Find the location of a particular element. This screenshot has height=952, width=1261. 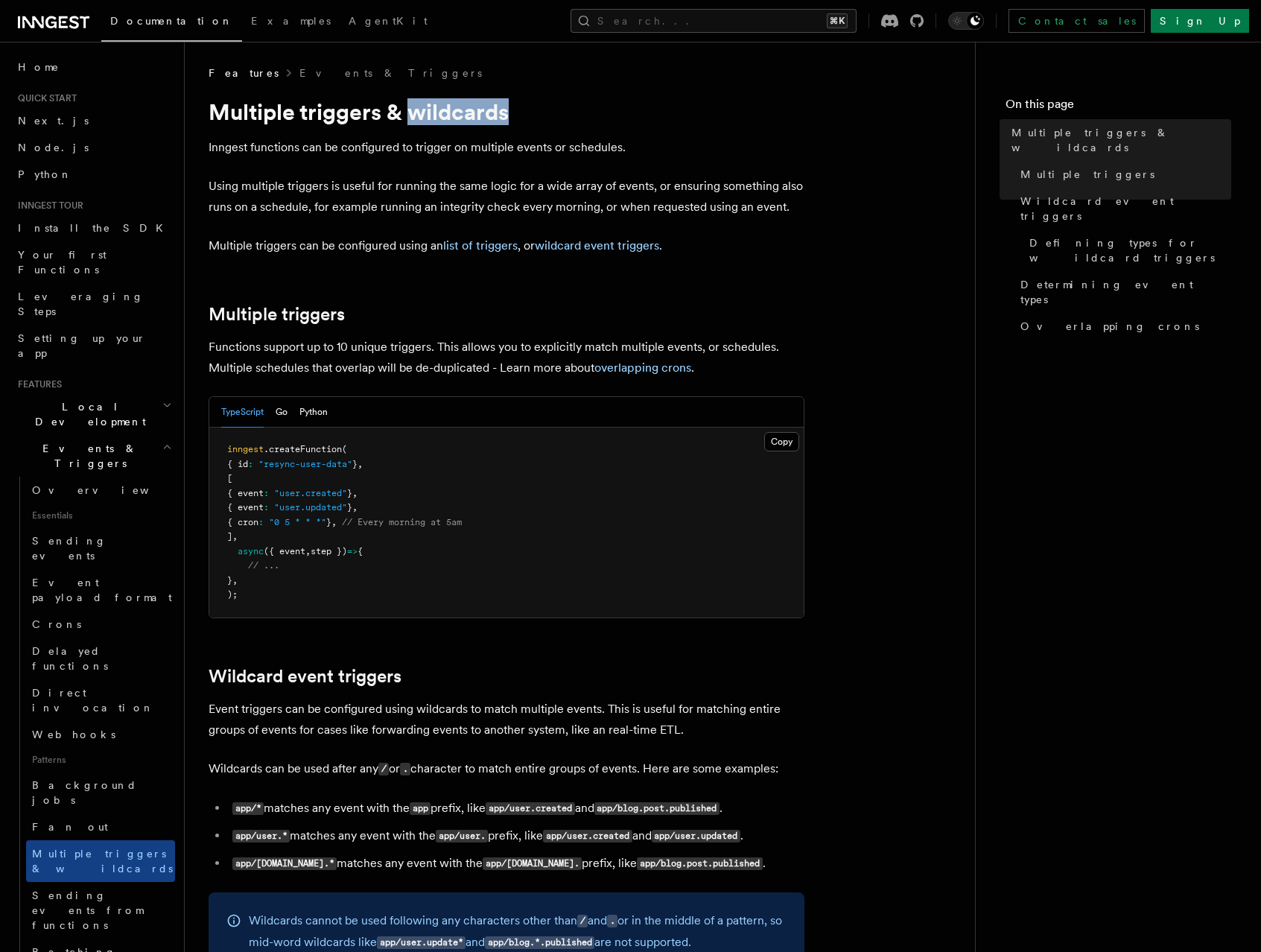

a: Overview is located at coordinates (101, 490).